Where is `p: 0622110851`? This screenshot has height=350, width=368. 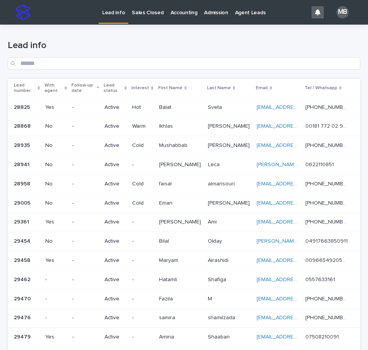
p: 0622110851 is located at coordinates (320, 164).